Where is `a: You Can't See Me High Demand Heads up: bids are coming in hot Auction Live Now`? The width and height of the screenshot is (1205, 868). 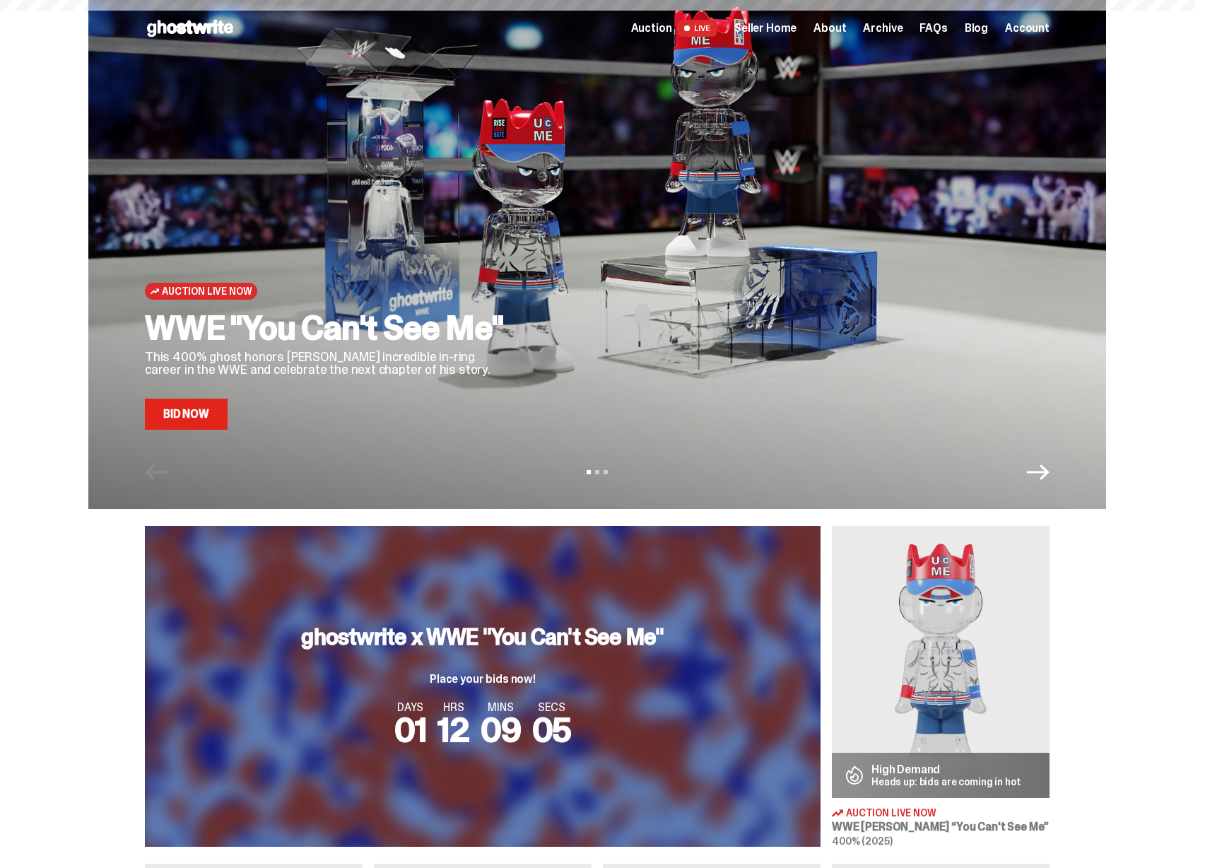
a: You Can't See Me High Demand Heads up: bids are coming in hot Auction Live Now is located at coordinates (941, 686).